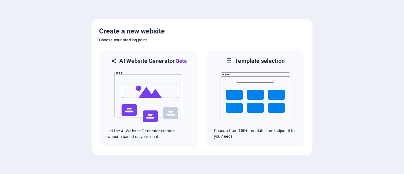 This screenshot has width=404, height=174. I want to click on p: Choose from 150+ templates and adjust it to you needs., so click(255, 134).